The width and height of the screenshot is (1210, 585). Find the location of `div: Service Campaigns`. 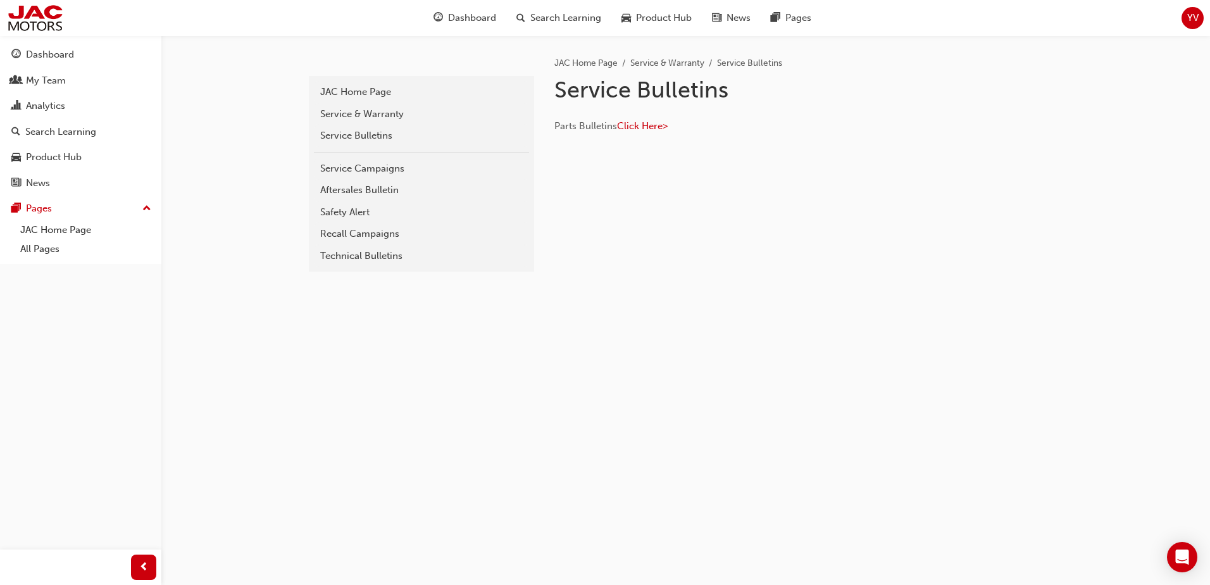

div: Service Campaigns is located at coordinates (421, 168).